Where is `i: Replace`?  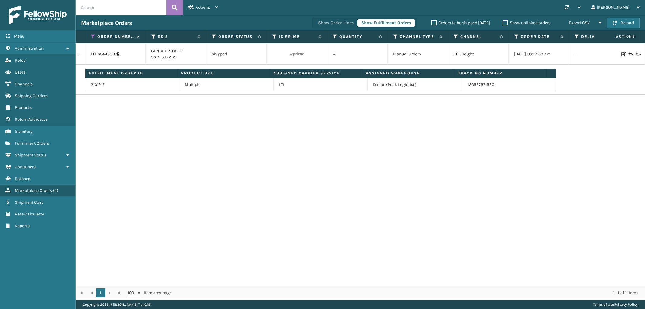
i: Replace is located at coordinates (637, 54).